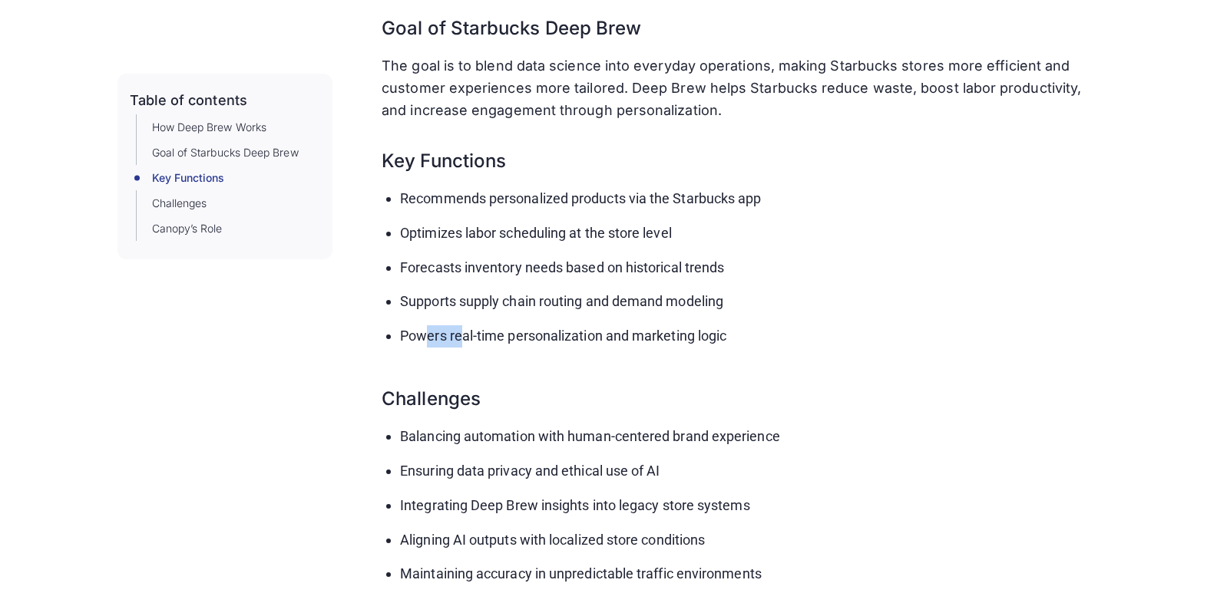 This screenshot has height=593, width=1217. Describe the element at coordinates (740, 393) in the screenshot. I see `h3: Challenges` at that location.